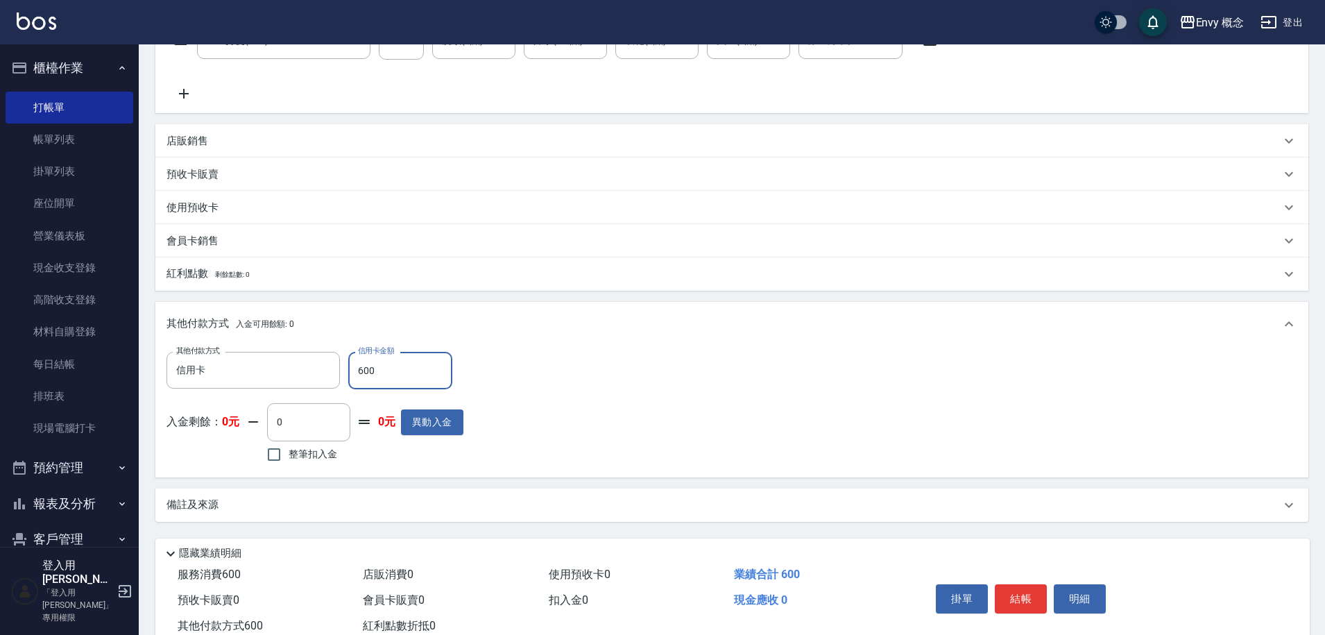  I want to click on span: 剩餘點數: 0, so click(232, 274).